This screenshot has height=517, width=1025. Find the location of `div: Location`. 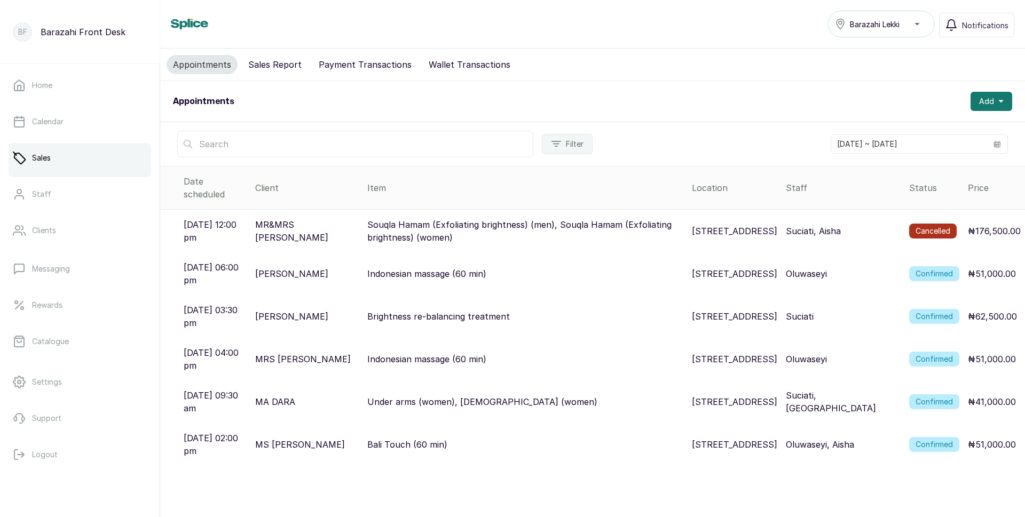

div: Location is located at coordinates (735, 188).